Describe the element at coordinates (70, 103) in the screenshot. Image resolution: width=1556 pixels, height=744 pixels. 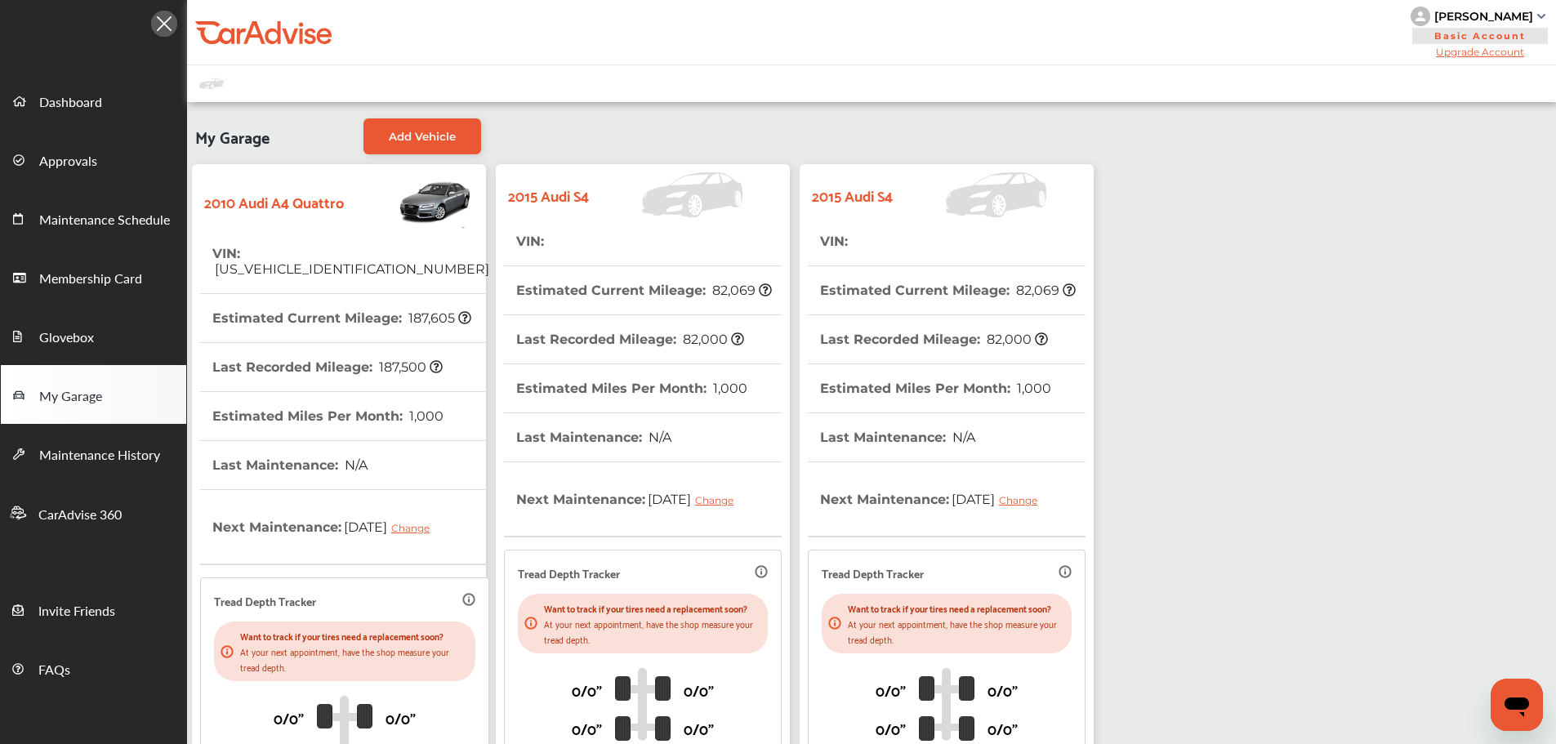
I see `span: Dashboard` at that location.